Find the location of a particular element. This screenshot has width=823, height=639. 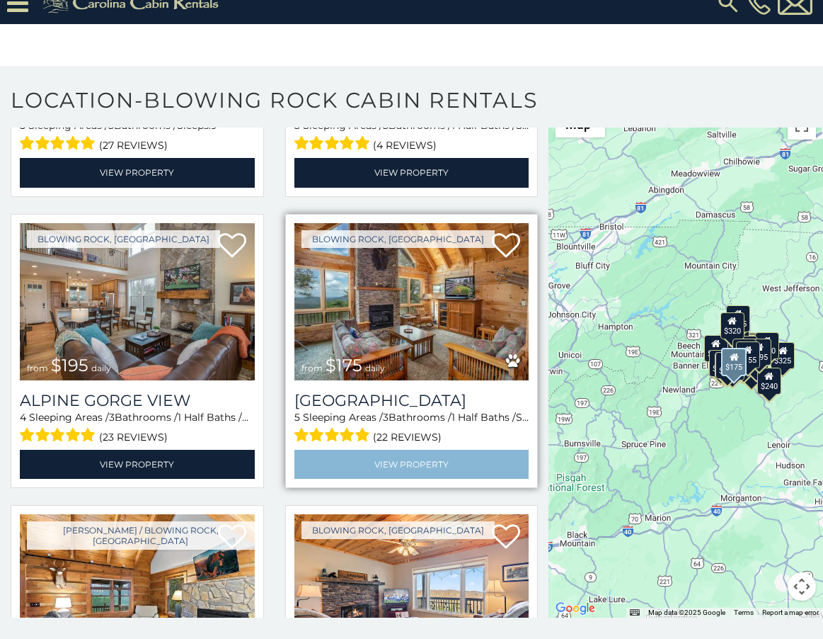

a: Alpine Gorge View is located at coordinates (137, 400).